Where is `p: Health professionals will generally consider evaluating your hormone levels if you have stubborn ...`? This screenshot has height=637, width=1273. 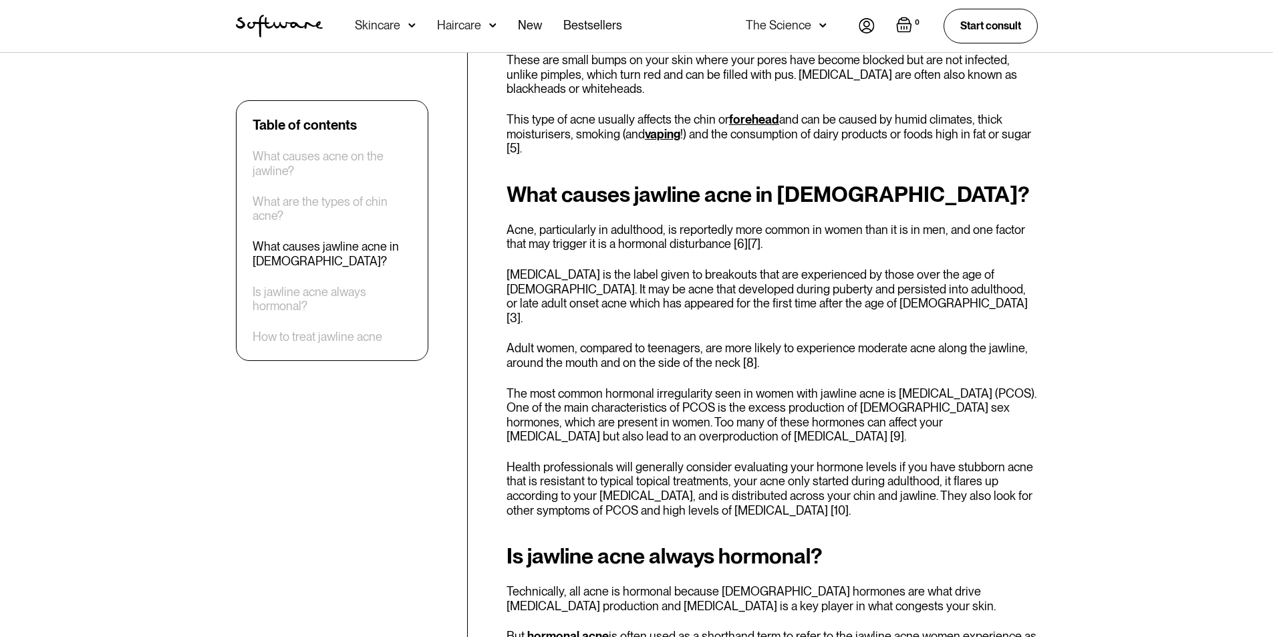
p: Health professionals will generally consider evaluating your hormone levels if you have stubborn ... is located at coordinates (772, 489).